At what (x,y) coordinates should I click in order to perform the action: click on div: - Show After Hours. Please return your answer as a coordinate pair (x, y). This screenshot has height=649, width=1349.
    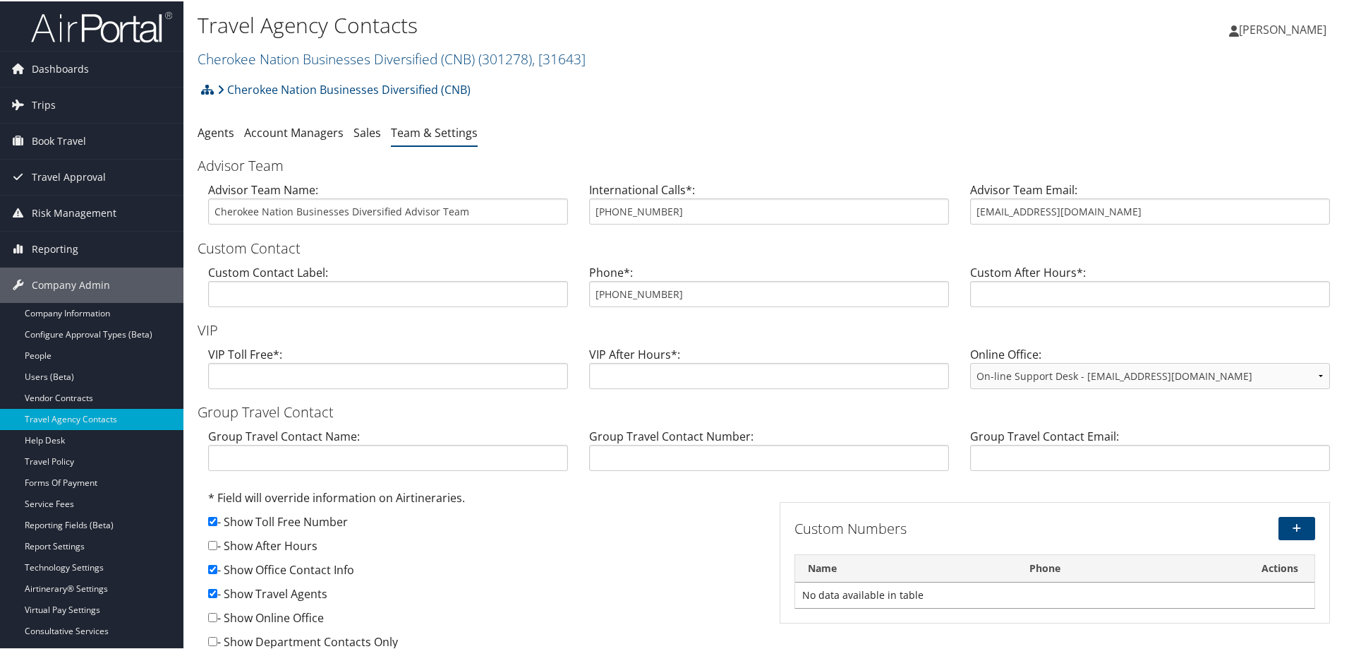
    Looking at the image, I should click on (483, 548).